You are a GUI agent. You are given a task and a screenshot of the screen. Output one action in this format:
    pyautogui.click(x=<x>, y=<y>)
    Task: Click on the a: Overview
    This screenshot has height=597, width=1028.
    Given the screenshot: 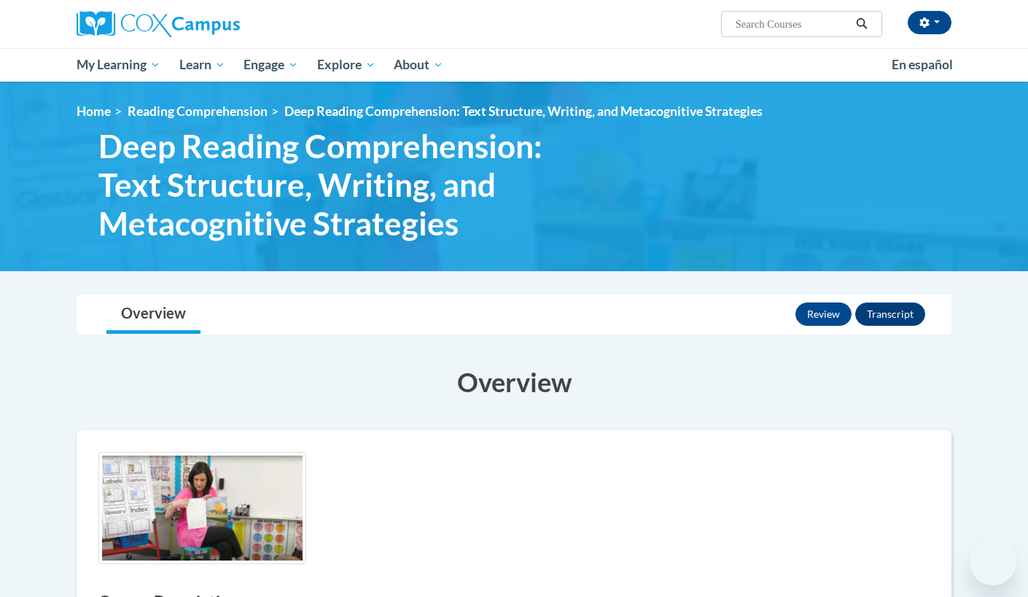 What is the action you would take?
    pyautogui.click(x=153, y=314)
    